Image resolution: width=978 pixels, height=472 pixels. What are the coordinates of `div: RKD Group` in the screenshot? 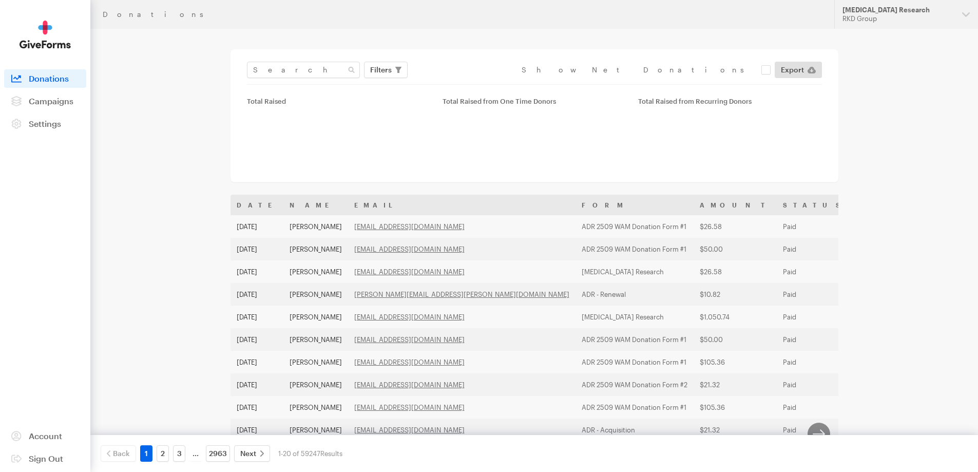 It's located at (898, 18).